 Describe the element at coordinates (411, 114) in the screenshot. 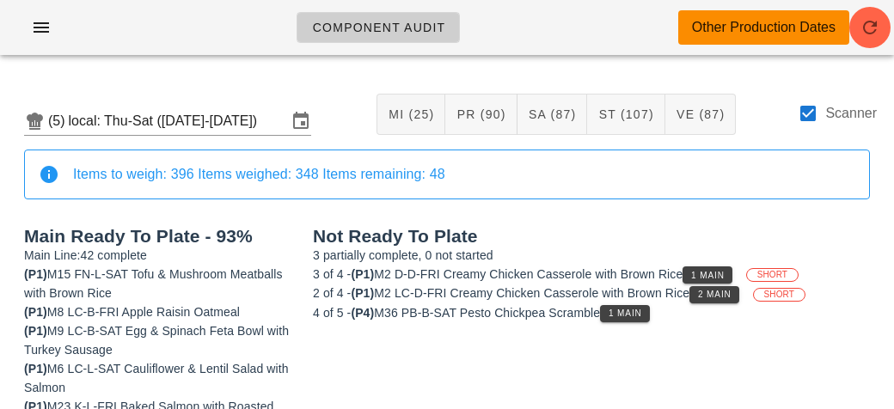

I see `button: MI (25)` at that location.